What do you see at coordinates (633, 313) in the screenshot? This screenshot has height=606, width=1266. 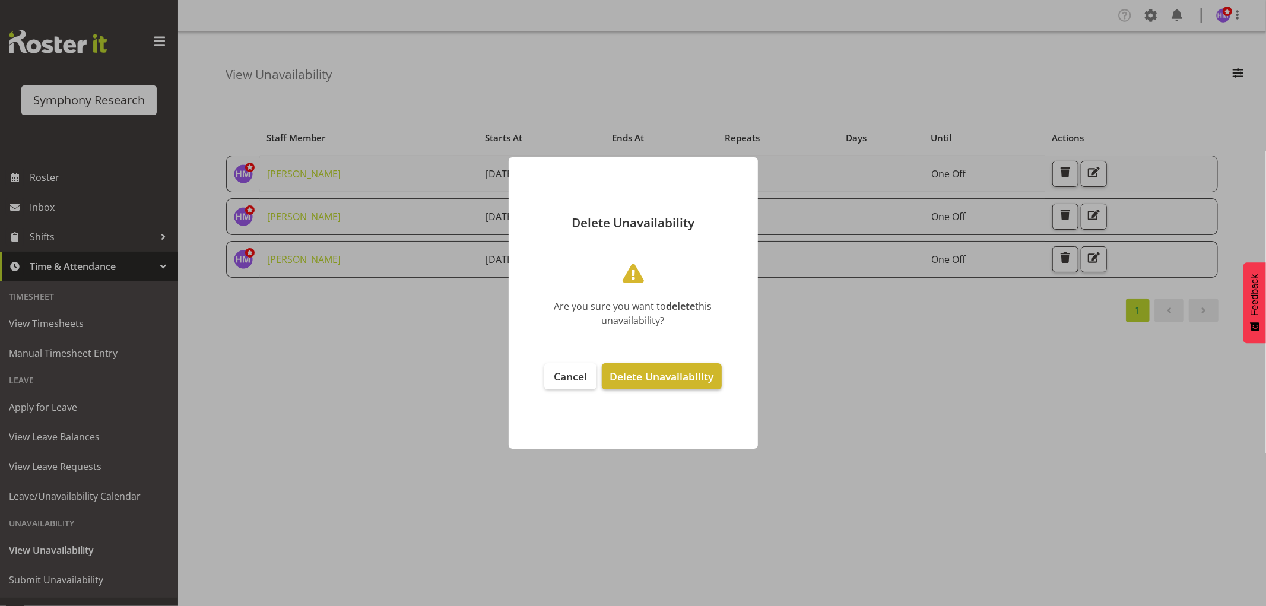 I see `div: Are you sure you want to this unavailability?` at bounding box center [633, 313].